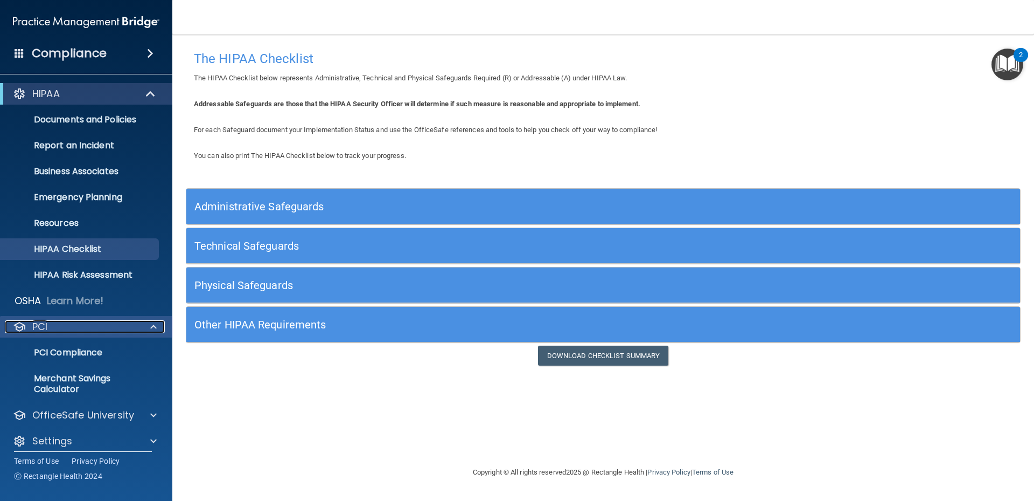 The image size is (1034, 501). I want to click on p: Merchant Savings Calculator, so click(80, 384).